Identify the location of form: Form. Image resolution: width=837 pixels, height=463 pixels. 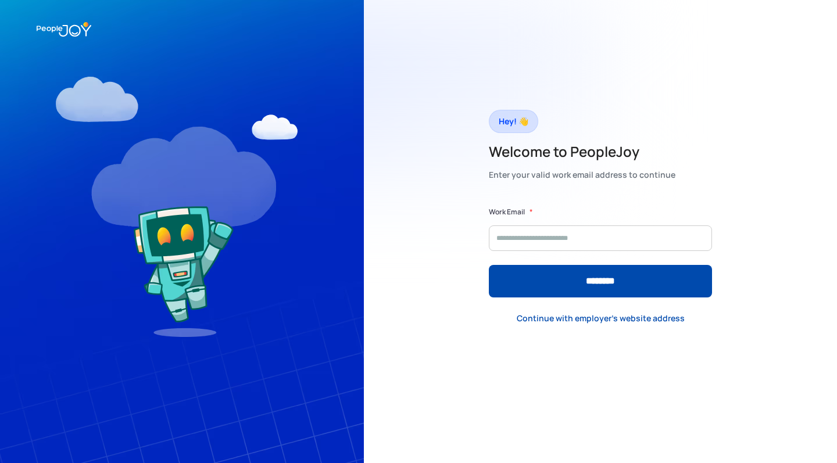
(600, 252).